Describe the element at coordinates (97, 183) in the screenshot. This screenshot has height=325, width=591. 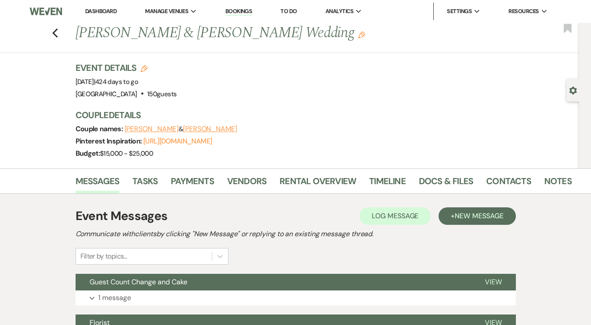
I see `a: Messages` at that location.